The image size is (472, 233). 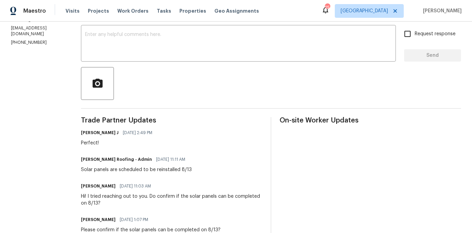 What do you see at coordinates (193, 11) in the screenshot?
I see `span: Properties` at bounding box center [193, 11].